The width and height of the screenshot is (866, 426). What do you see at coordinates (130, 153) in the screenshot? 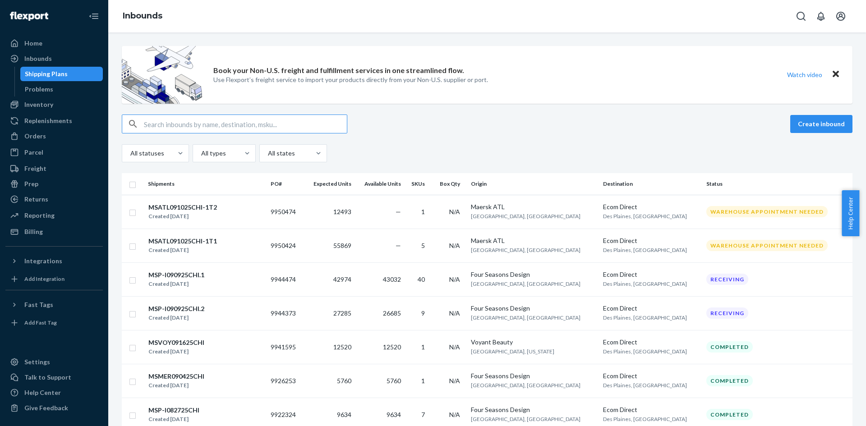
I see `input: All statuses` at bounding box center [130, 153].